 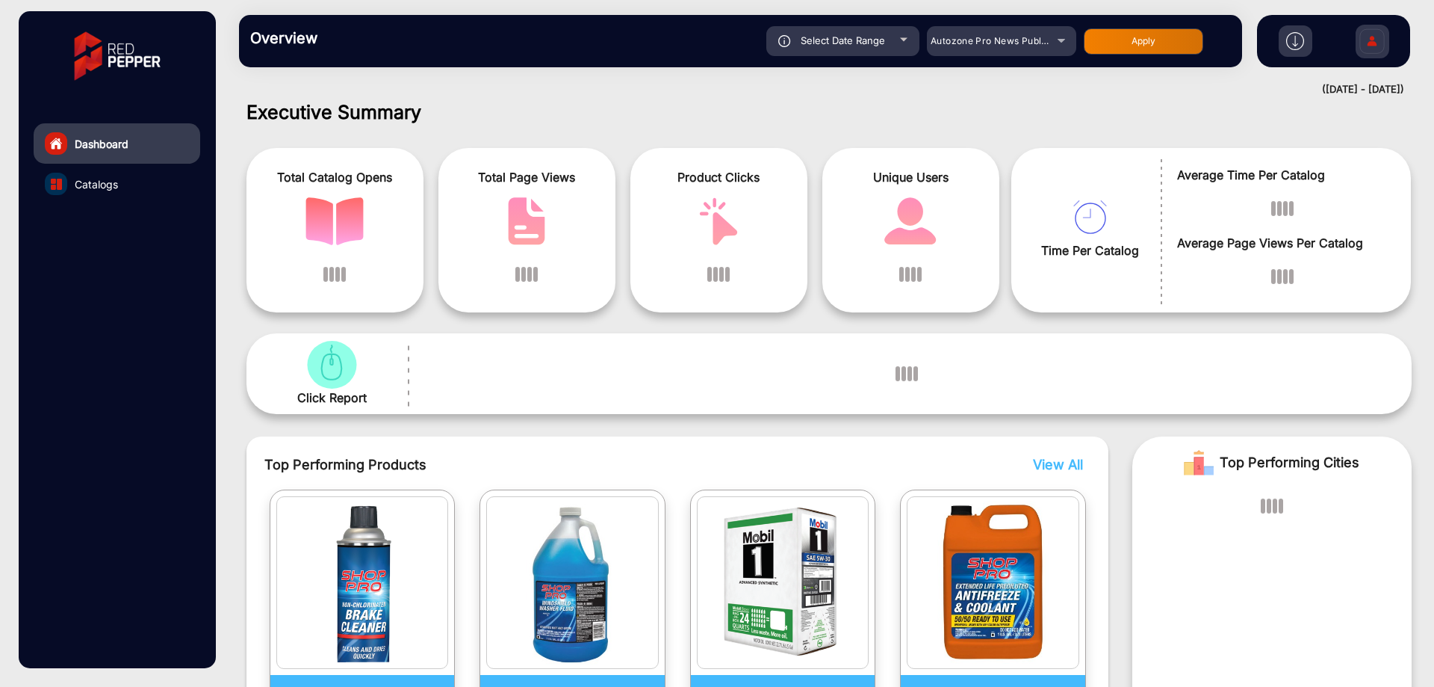 What do you see at coordinates (1199, 462) in the screenshot?
I see `img: Rank image` at bounding box center [1199, 462].